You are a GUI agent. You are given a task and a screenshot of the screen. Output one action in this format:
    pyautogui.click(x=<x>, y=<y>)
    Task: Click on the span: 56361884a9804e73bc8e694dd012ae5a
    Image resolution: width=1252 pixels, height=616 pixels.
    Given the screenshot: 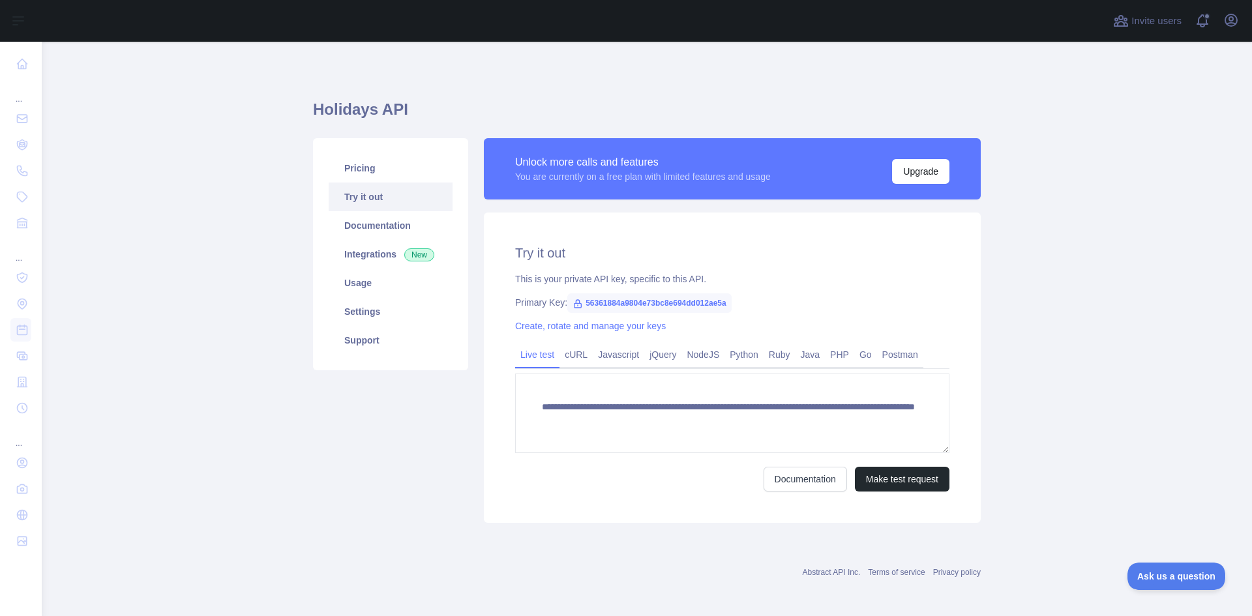 What is the action you would take?
    pyautogui.click(x=650, y=303)
    